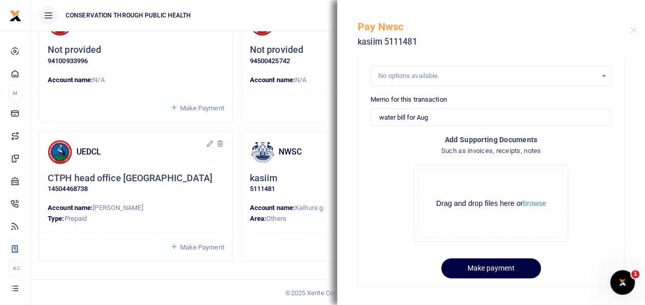 The image size is (645, 305). Describe the element at coordinates (491, 203) in the screenshot. I see `div: File Uploader` at that location.